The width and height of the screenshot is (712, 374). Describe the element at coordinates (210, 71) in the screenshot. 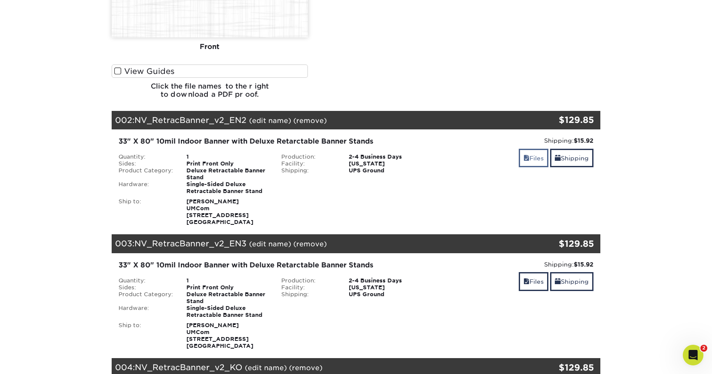

I see `label: View Guides` at that location.